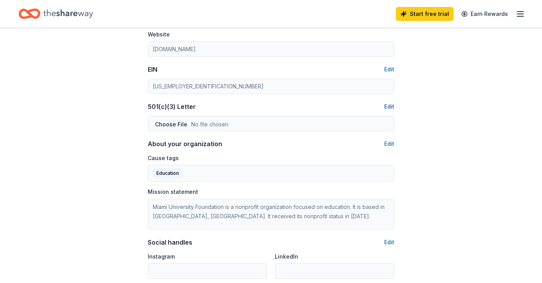  I want to click on button: Education, so click(271, 173).